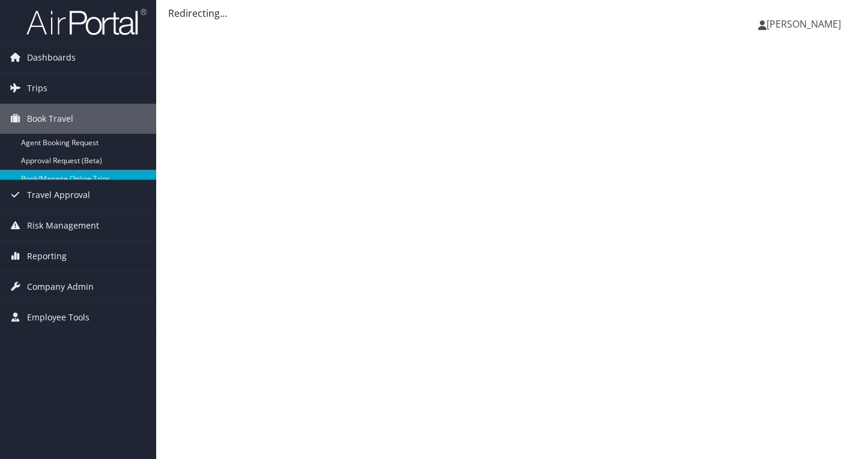 This screenshot has width=865, height=459. Describe the element at coordinates (510, 13) in the screenshot. I see `div: Redirecting...` at that location.